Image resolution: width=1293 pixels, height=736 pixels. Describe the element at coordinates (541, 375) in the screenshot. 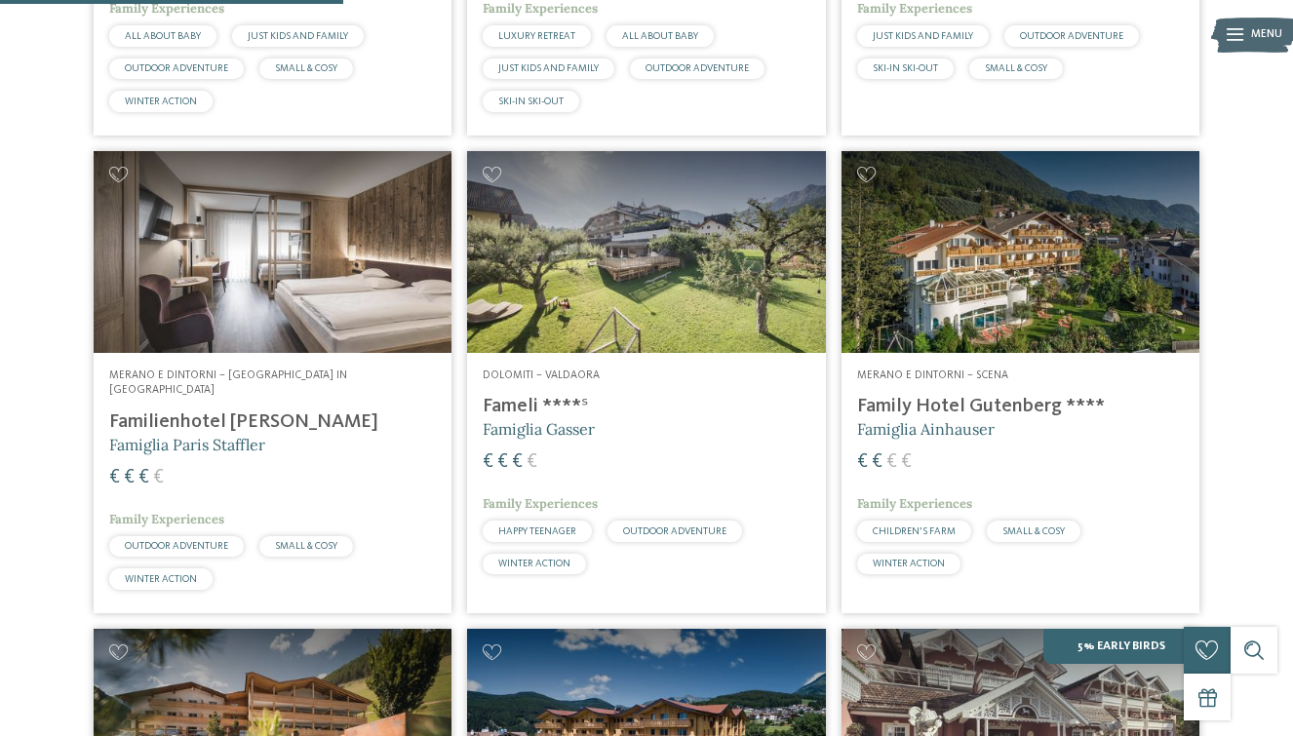

I see `span: Dolomiti – Valdaora` at that location.